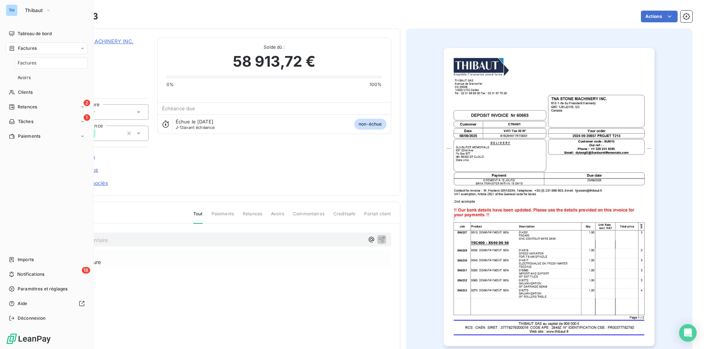 The image size is (704, 349). I want to click on img: Logo LeanPay, so click(29, 339).